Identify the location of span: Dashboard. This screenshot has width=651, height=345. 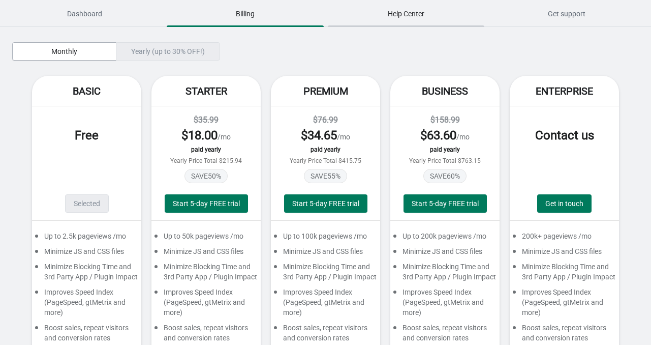
(84, 14).